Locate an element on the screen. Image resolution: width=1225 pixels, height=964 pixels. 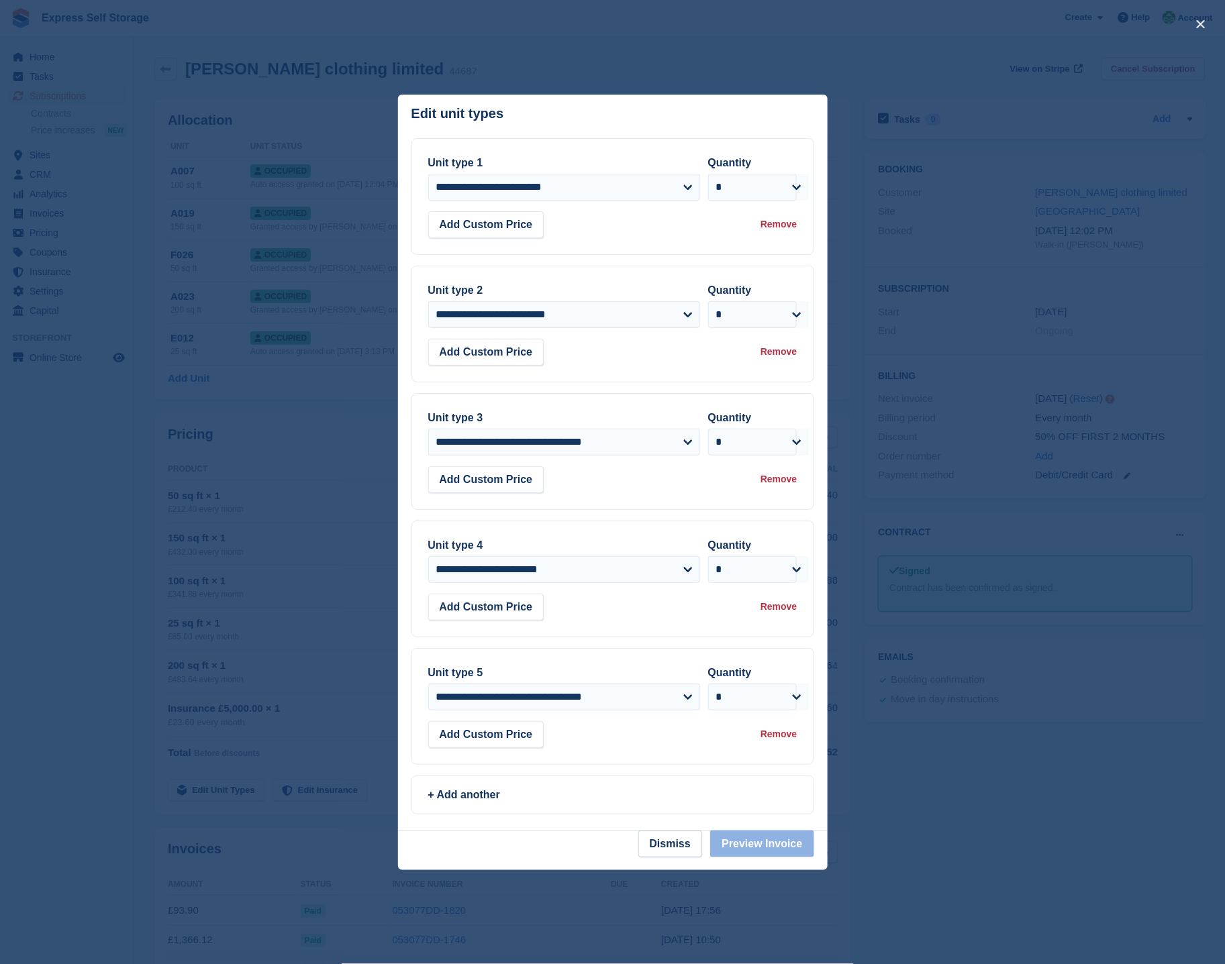
button: Dismiss is located at coordinates (670, 844).